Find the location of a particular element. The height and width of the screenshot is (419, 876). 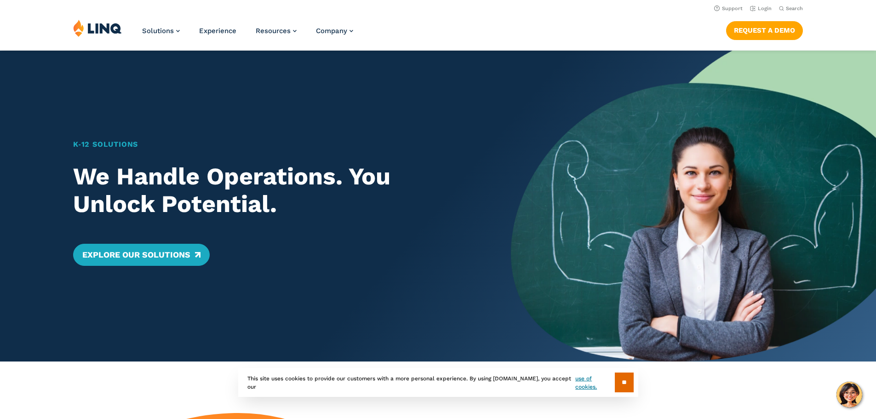

nav: Primary Navigation is located at coordinates (247, 34).